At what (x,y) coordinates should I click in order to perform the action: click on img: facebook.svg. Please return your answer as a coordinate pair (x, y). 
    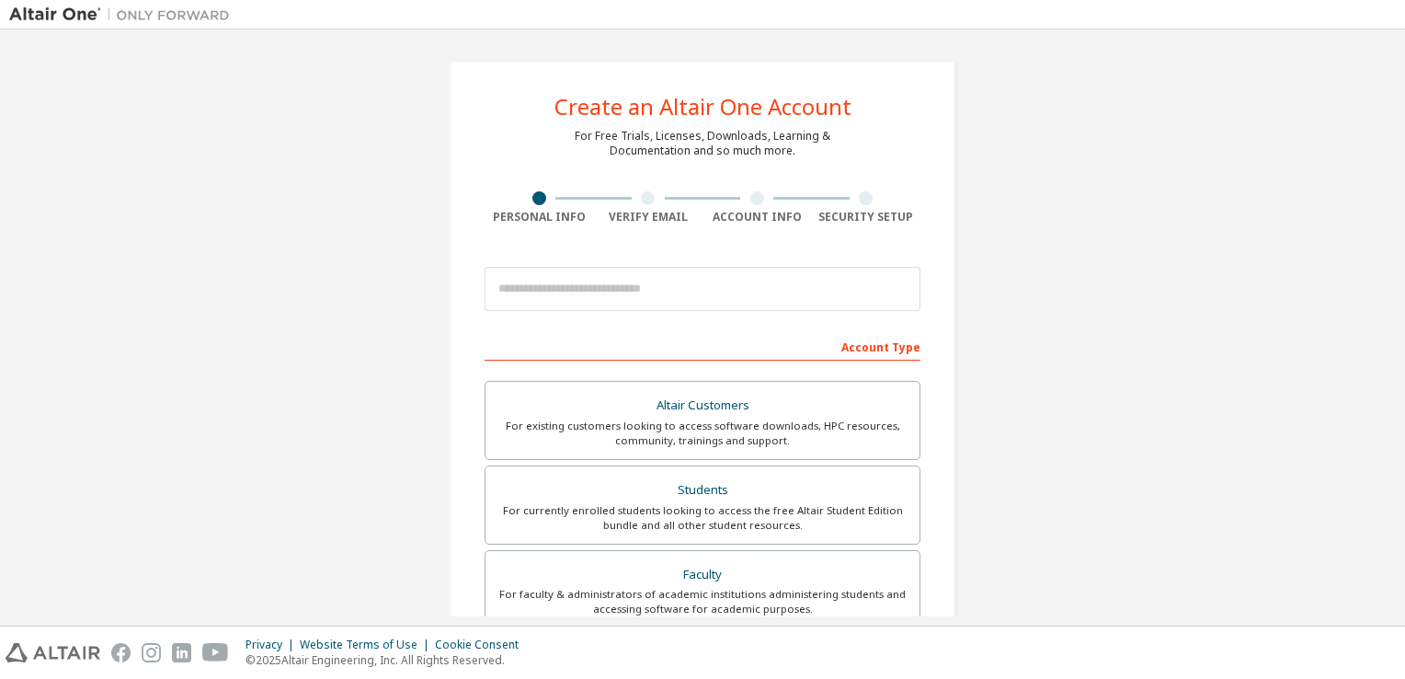
    Looking at the image, I should click on (120, 652).